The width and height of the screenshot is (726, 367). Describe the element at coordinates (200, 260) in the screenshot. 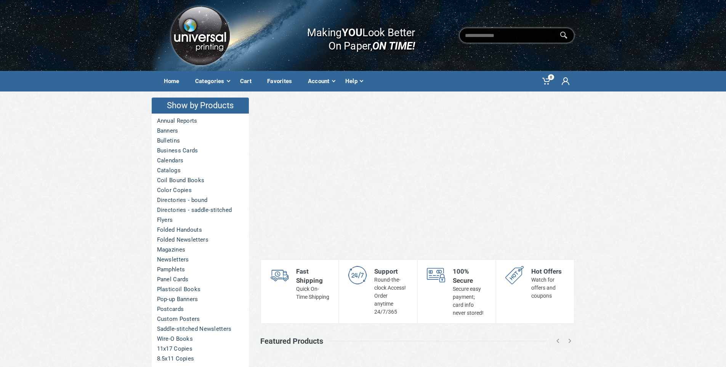

I see `a: Newsletters` at that location.